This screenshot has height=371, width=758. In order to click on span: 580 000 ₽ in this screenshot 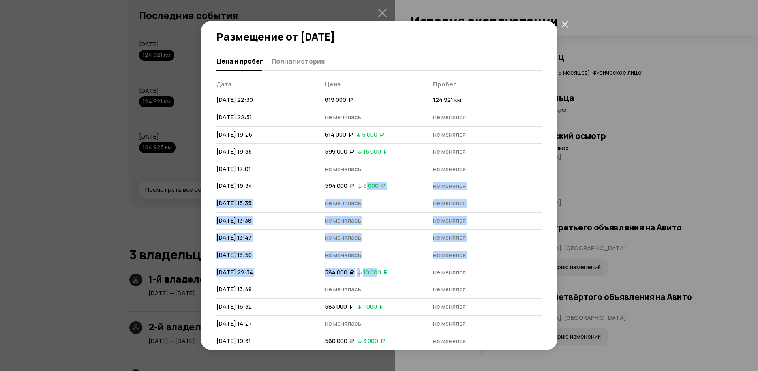, I will do `click(340, 341)`.